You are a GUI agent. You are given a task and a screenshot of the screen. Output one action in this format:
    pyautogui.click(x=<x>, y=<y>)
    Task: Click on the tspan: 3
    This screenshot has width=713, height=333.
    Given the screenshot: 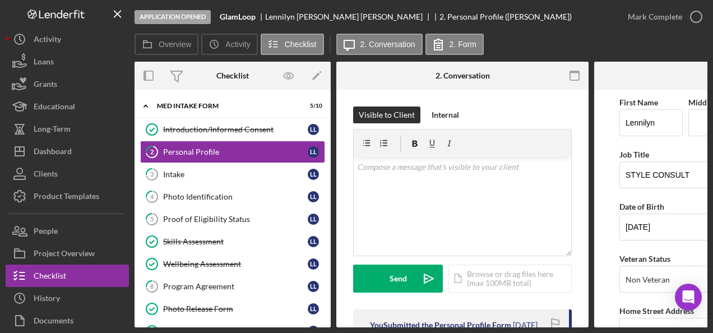 What is the action you would take?
    pyautogui.click(x=152, y=174)
    